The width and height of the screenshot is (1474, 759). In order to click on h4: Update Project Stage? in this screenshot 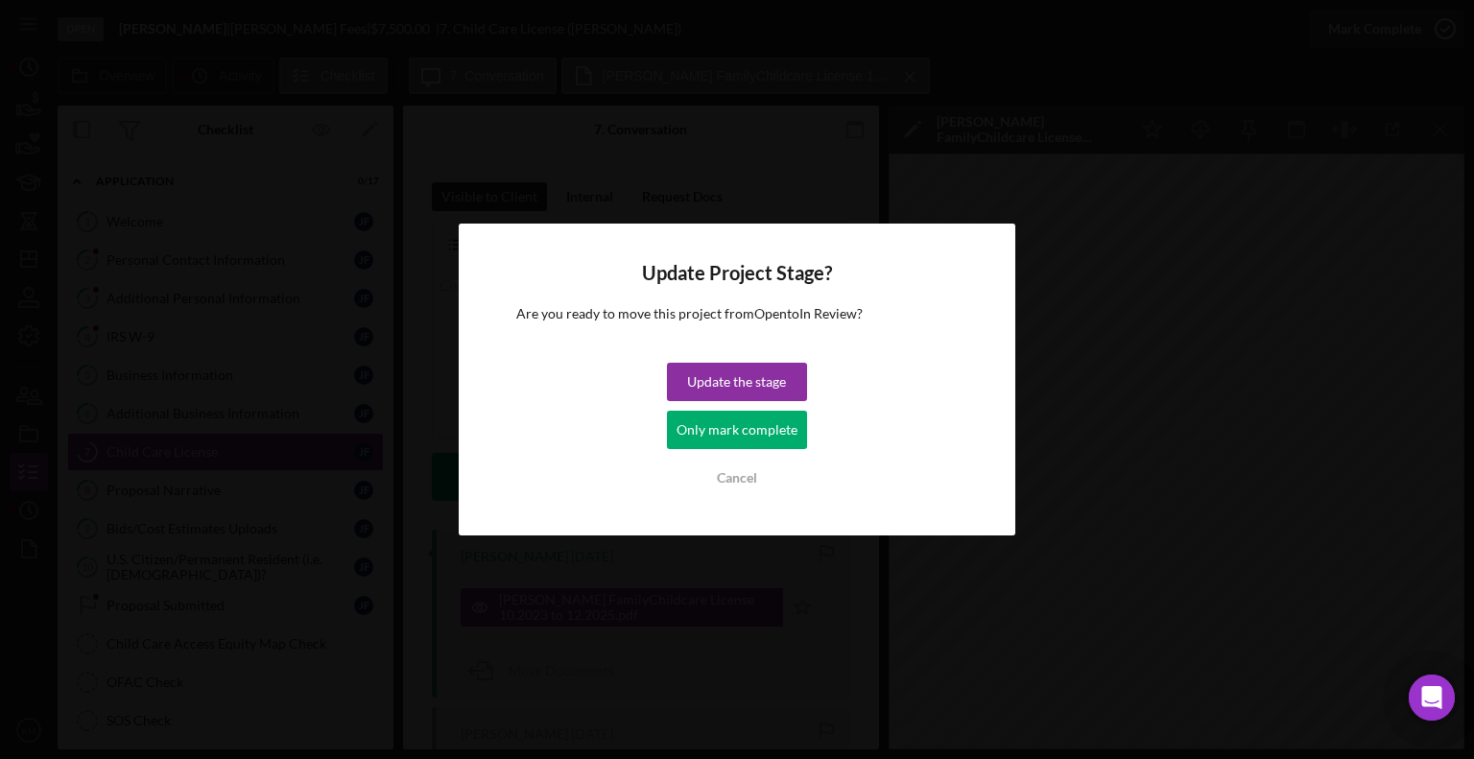, I will do `click(737, 273)`.